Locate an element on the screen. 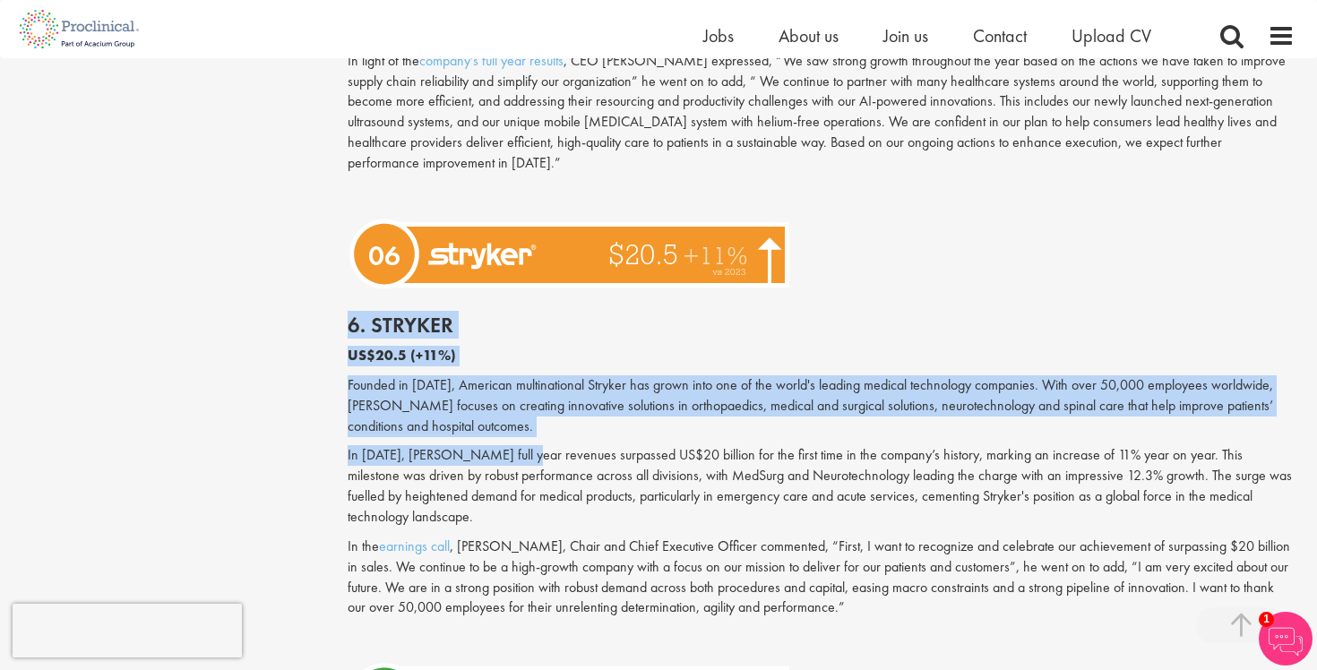 This screenshot has height=670, width=1317. a: Jobs is located at coordinates (718, 36).